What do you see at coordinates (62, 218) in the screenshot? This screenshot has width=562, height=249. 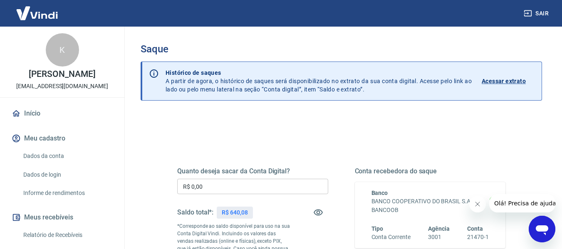 I see `button: Meus recebíveis` at bounding box center [62, 218].